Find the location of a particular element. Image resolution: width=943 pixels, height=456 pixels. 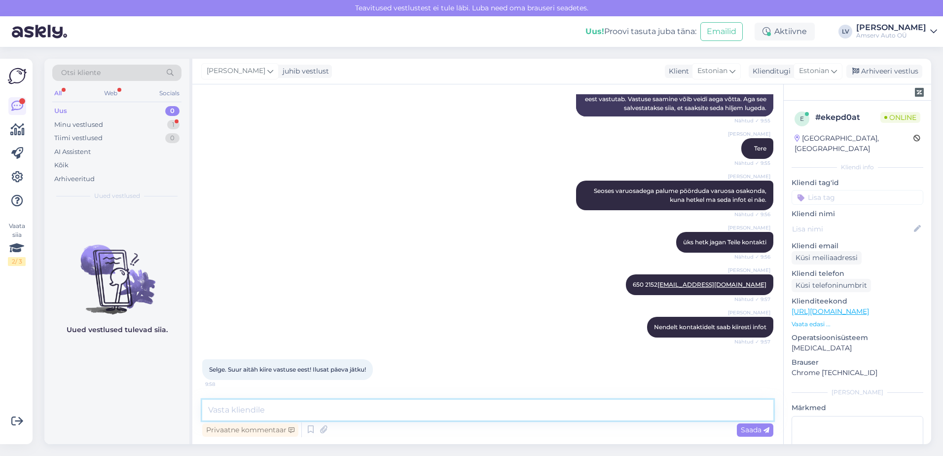

div: Küsi meiliaadressi is located at coordinates (827, 257).